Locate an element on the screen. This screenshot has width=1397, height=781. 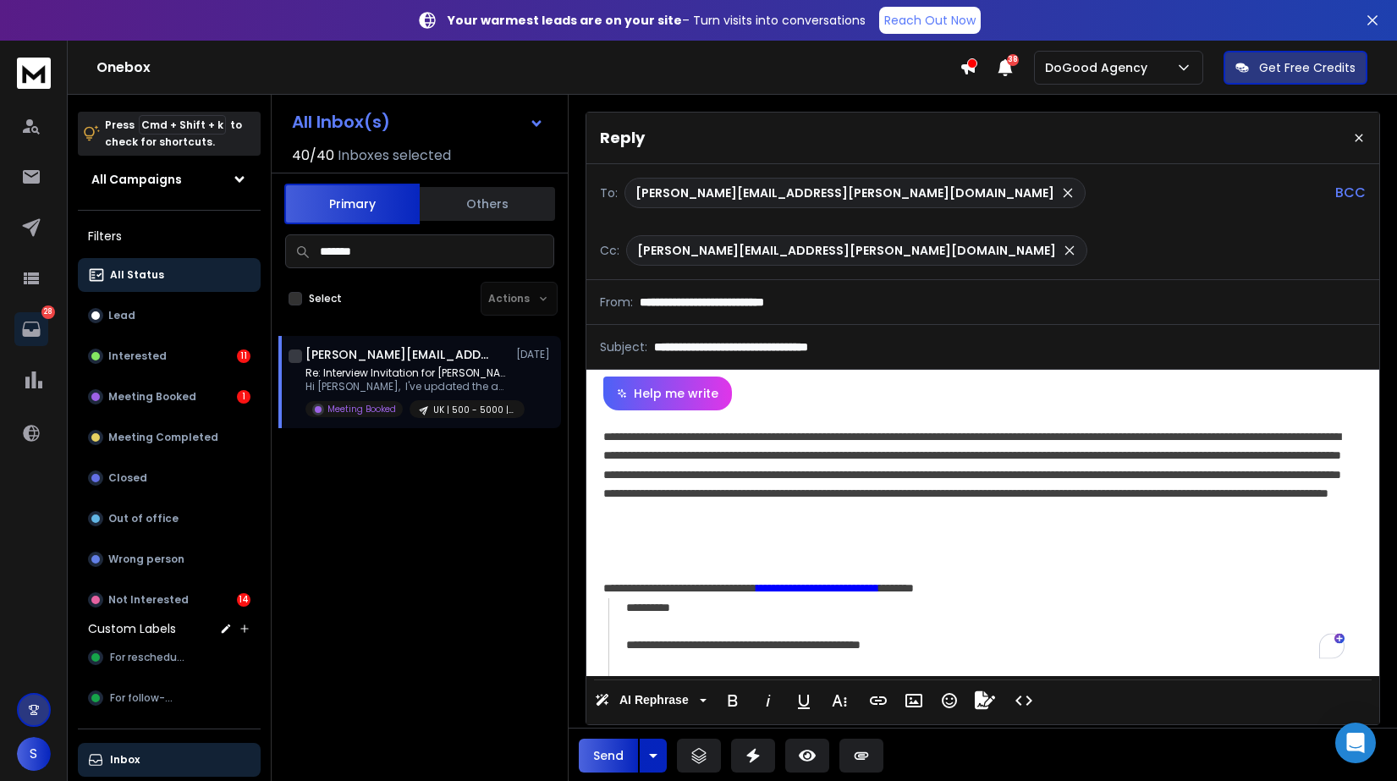
a: Reach Out Now is located at coordinates (930, 20).